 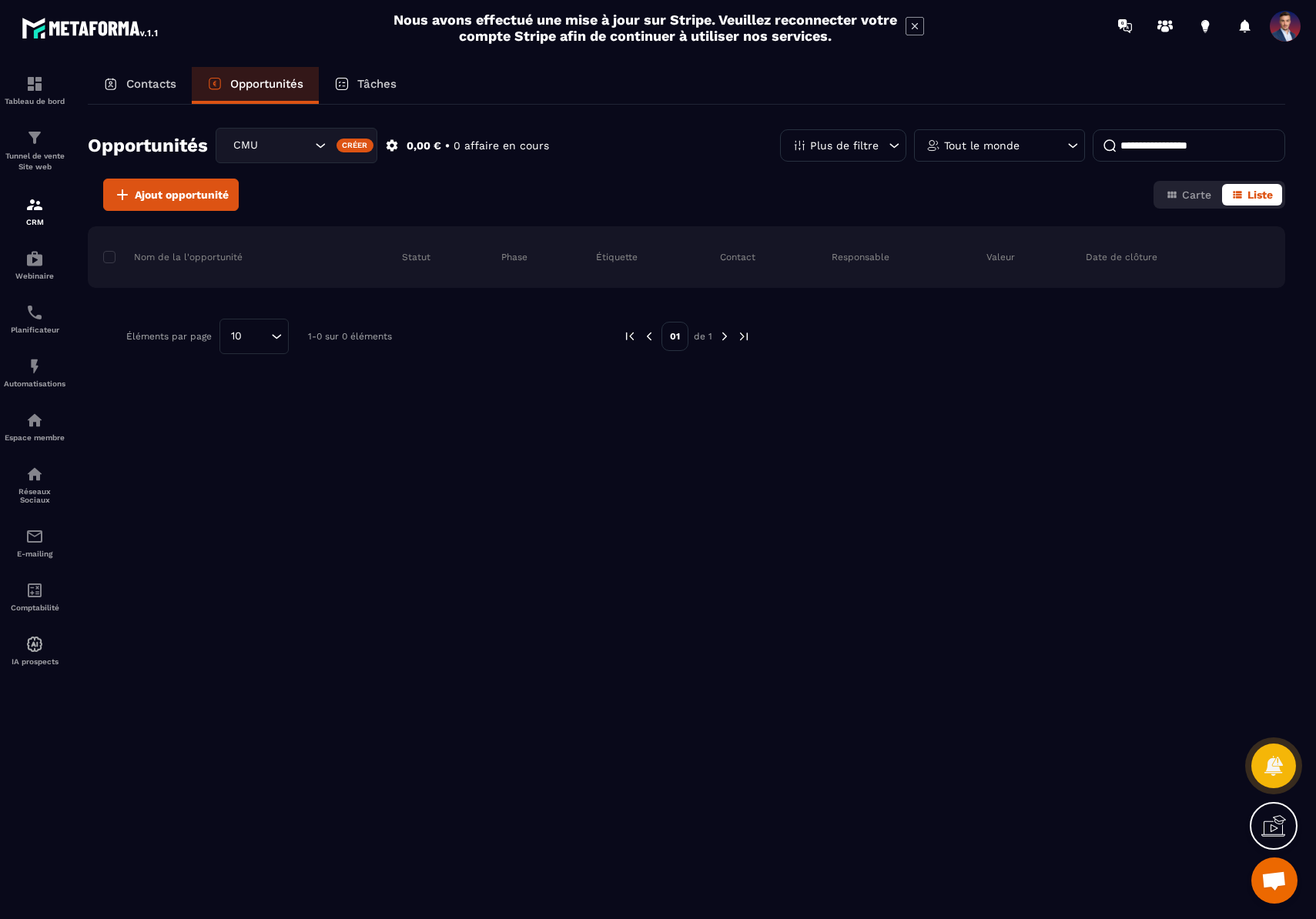 I want to click on p: Opportunités, so click(x=267, y=84).